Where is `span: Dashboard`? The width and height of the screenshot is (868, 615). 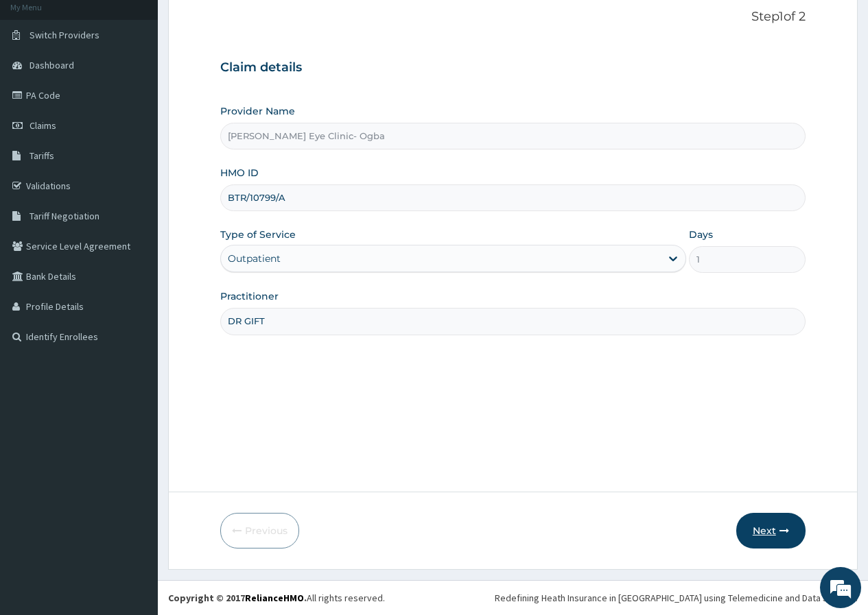
span: Dashboard is located at coordinates (51, 65).